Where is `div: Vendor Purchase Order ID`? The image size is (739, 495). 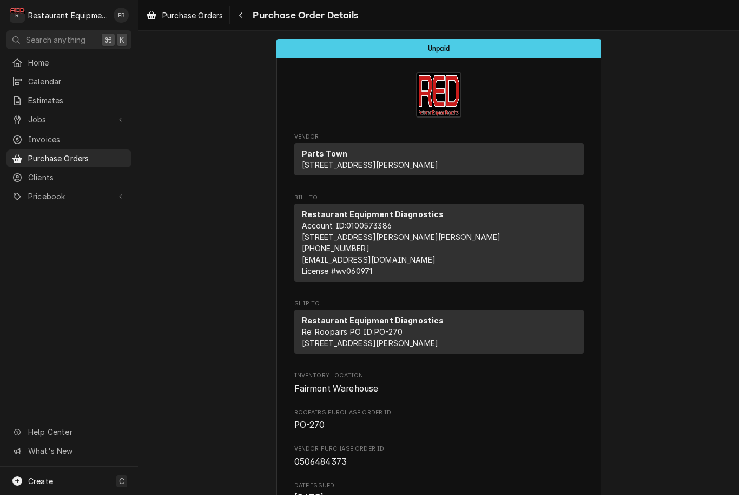 div: Vendor Purchase Order ID is located at coordinates (439, 456).